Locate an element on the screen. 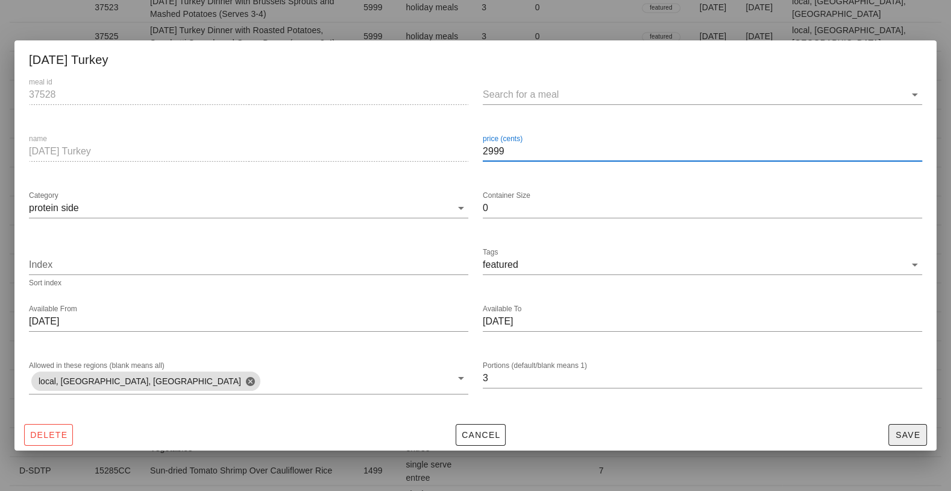  span: Cancel is located at coordinates (481, 435).